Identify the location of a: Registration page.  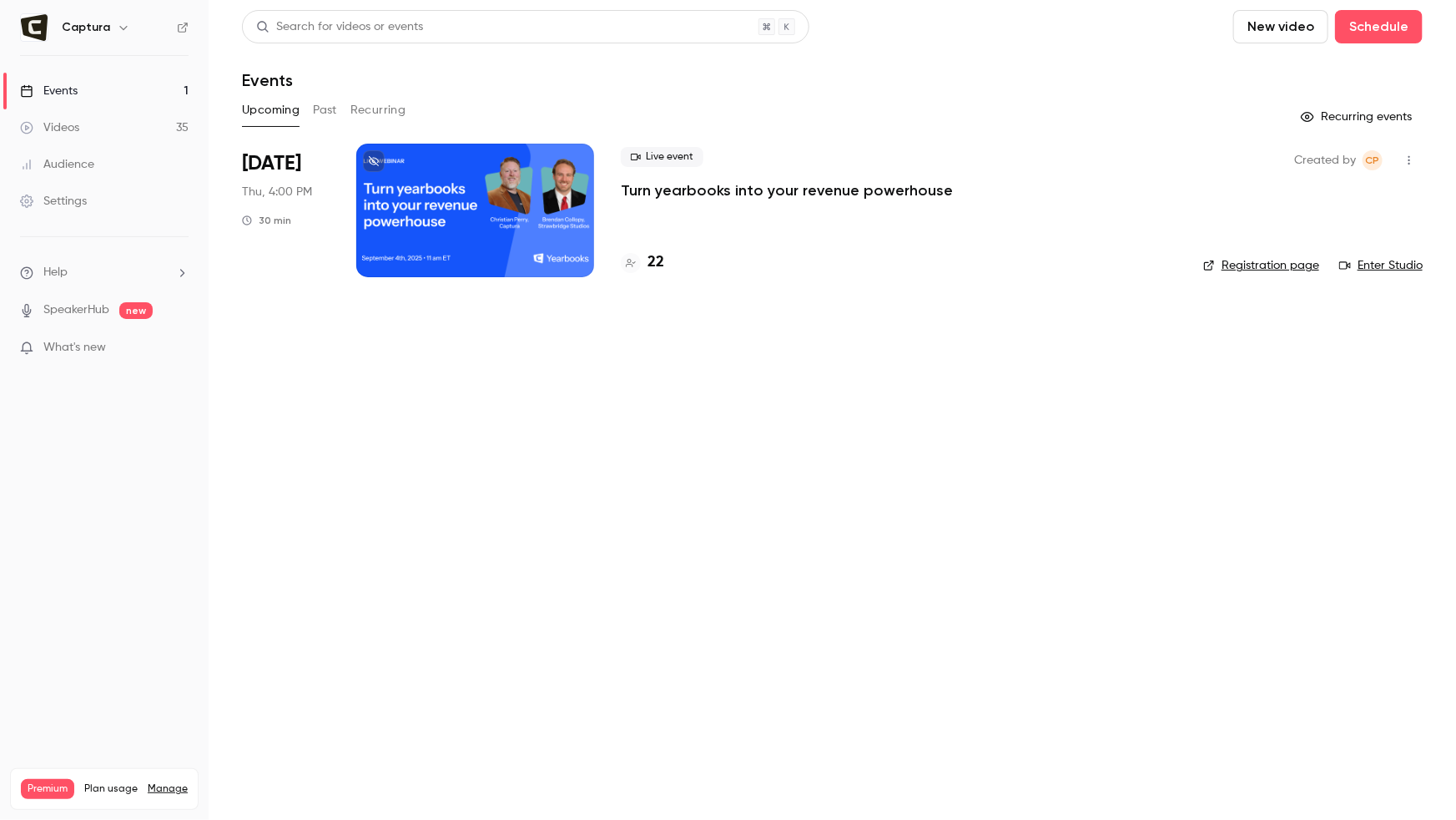
(1261, 266).